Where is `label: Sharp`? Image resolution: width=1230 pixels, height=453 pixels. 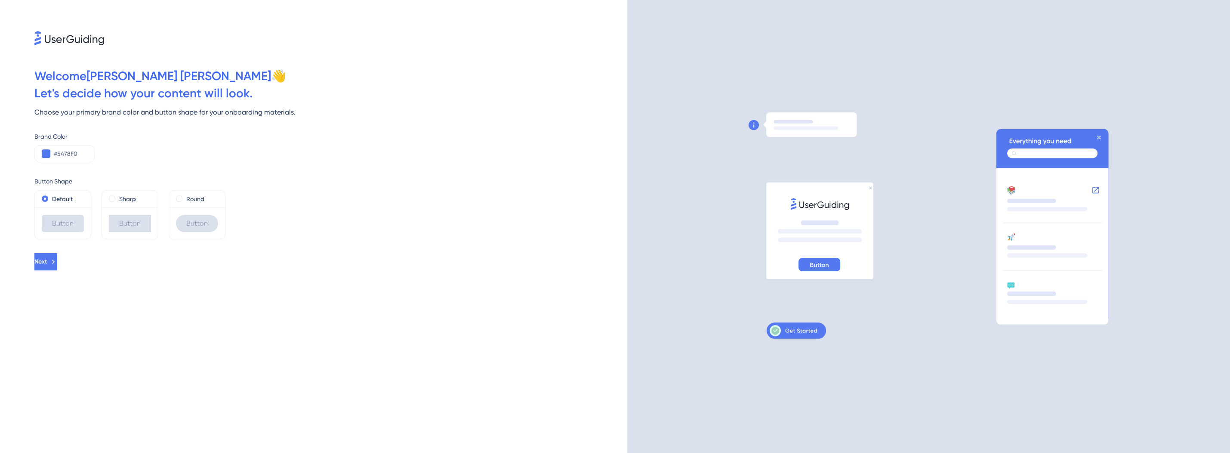
label: Sharp is located at coordinates (127, 199).